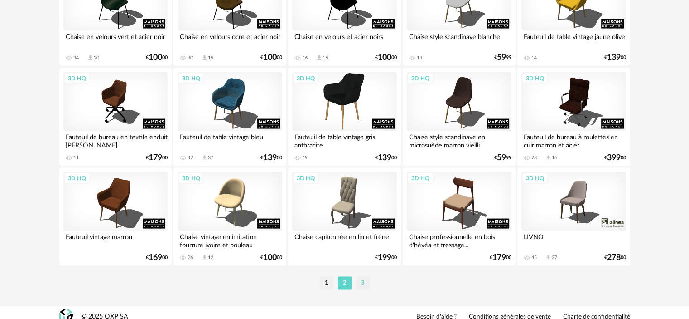  I want to click on div: 26, so click(190, 257).